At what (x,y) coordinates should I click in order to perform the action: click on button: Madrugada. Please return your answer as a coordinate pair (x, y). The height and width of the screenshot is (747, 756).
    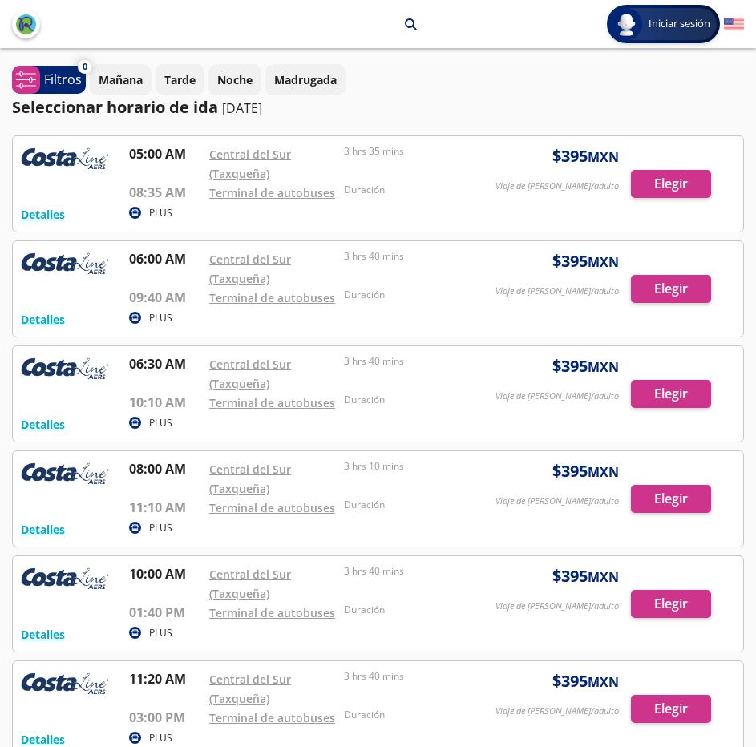
    Looking at the image, I should click on (305, 79).